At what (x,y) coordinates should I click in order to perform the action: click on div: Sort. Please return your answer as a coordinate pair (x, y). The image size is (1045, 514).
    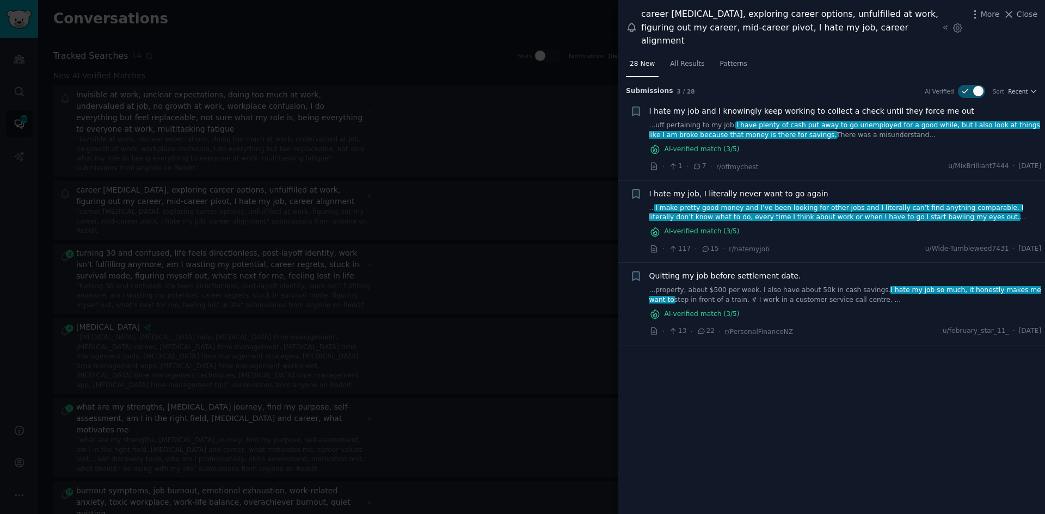
    Looking at the image, I should click on (999, 91).